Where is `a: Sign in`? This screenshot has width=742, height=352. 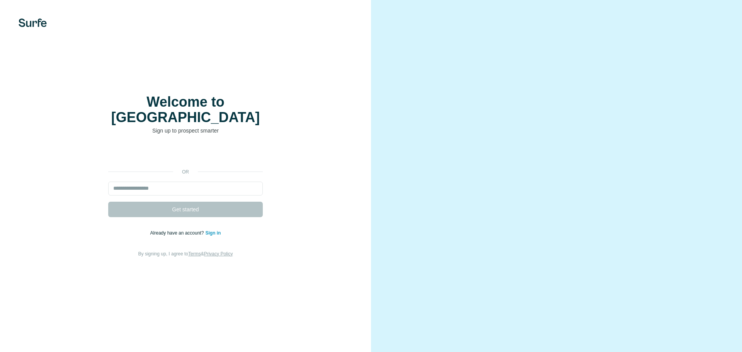
a: Sign in is located at coordinates (213, 233).